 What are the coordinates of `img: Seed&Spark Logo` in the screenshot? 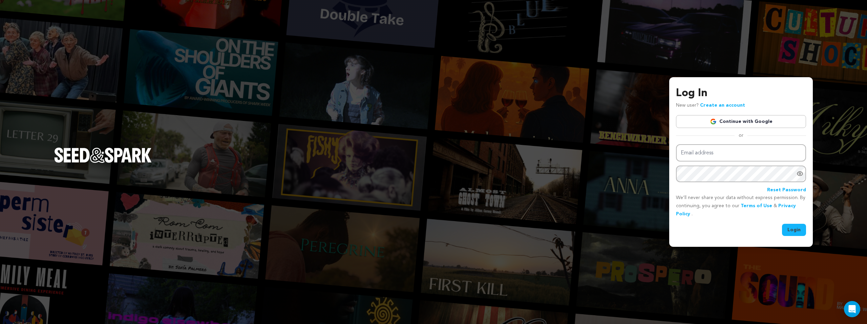 It's located at (103, 155).